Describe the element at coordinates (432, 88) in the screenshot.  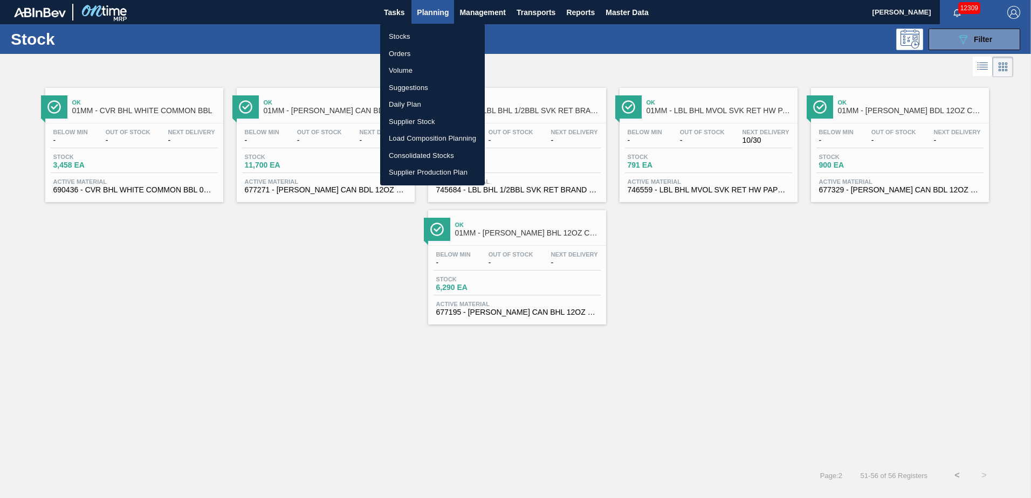
I see `a: Suggestions` at that location.